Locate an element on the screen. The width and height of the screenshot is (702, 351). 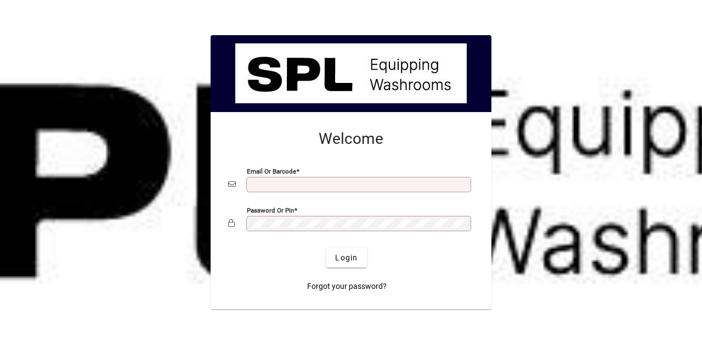
span: Forgot your password? is located at coordinates (347, 286).